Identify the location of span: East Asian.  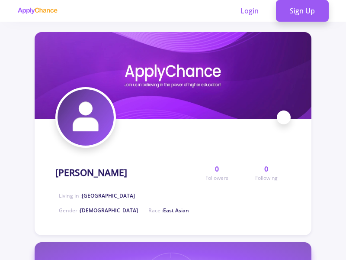
(176, 210).